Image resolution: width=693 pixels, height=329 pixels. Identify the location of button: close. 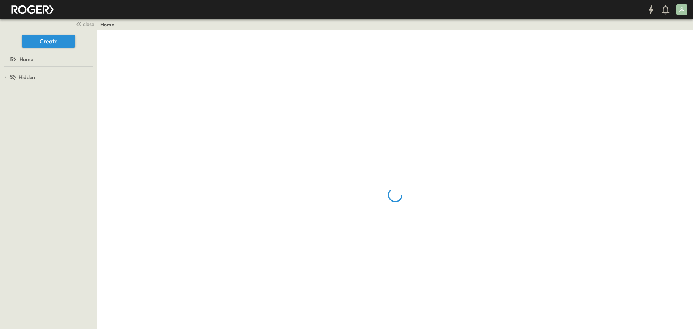
(84, 24).